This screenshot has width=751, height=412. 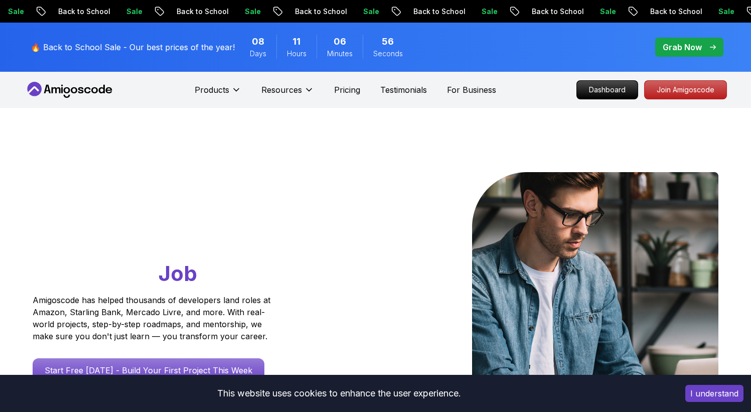 What do you see at coordinates (340, 54) in the screenshot?
I see `span: Minutes` at bounding box center [340, 54].